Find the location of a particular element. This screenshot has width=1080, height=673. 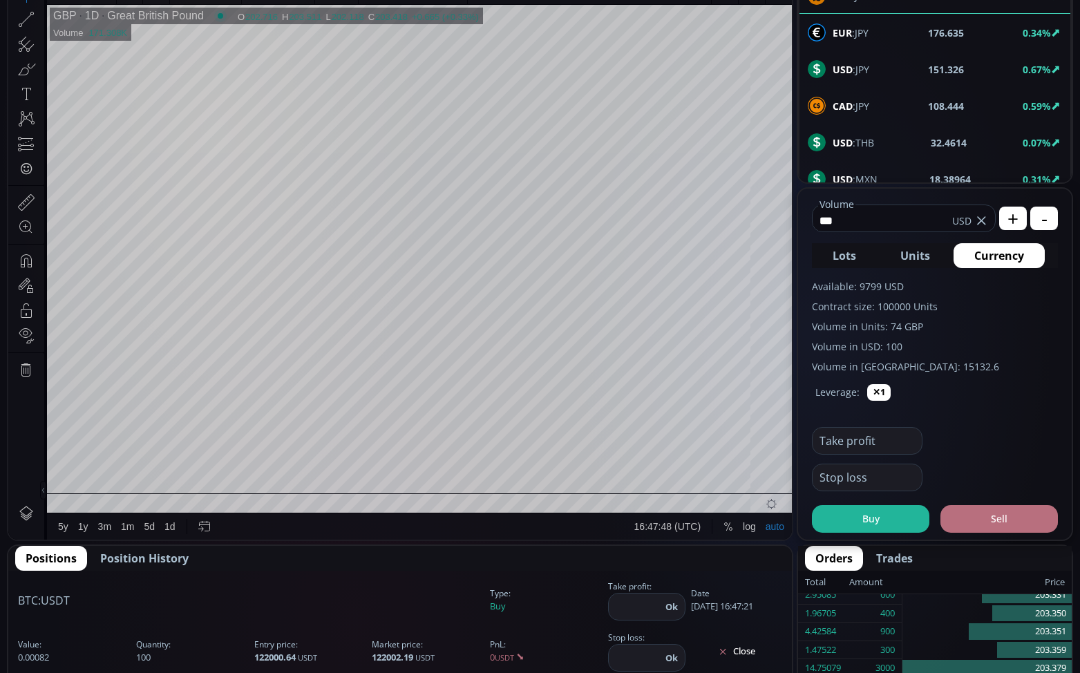

div: 400 is located at coordinates (888, 614).